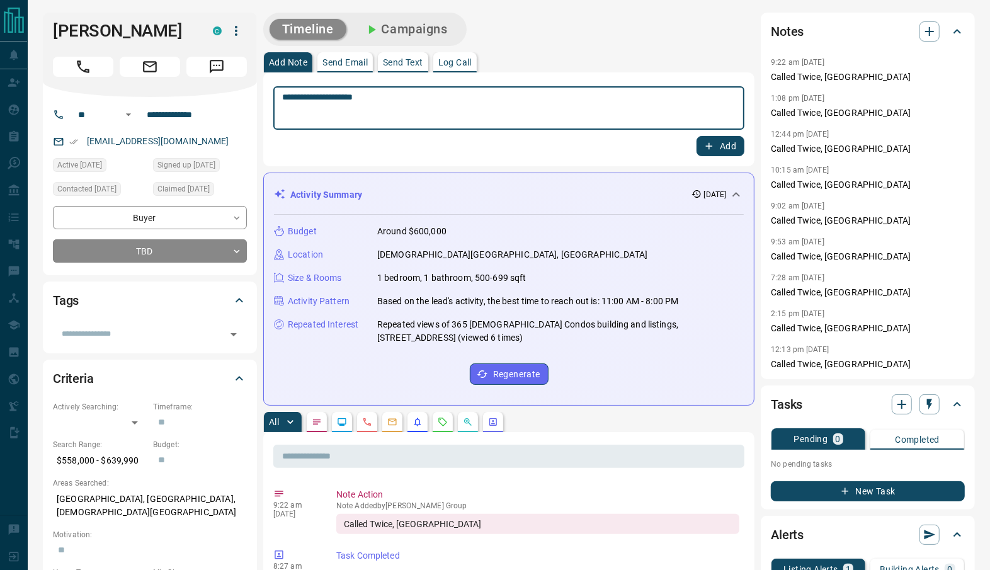  What do you see at coordinates (200, 407) in the screenshot?
I see `p: Timeframe:` at bounding box center [200, 407].